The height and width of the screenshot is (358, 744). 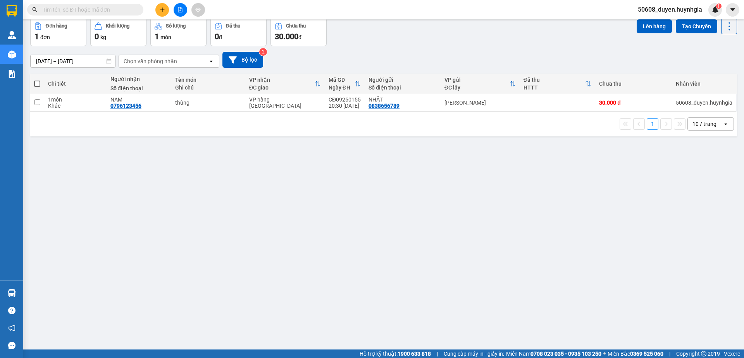 I want to click on span: caret-down, so click(x=733, y=10).